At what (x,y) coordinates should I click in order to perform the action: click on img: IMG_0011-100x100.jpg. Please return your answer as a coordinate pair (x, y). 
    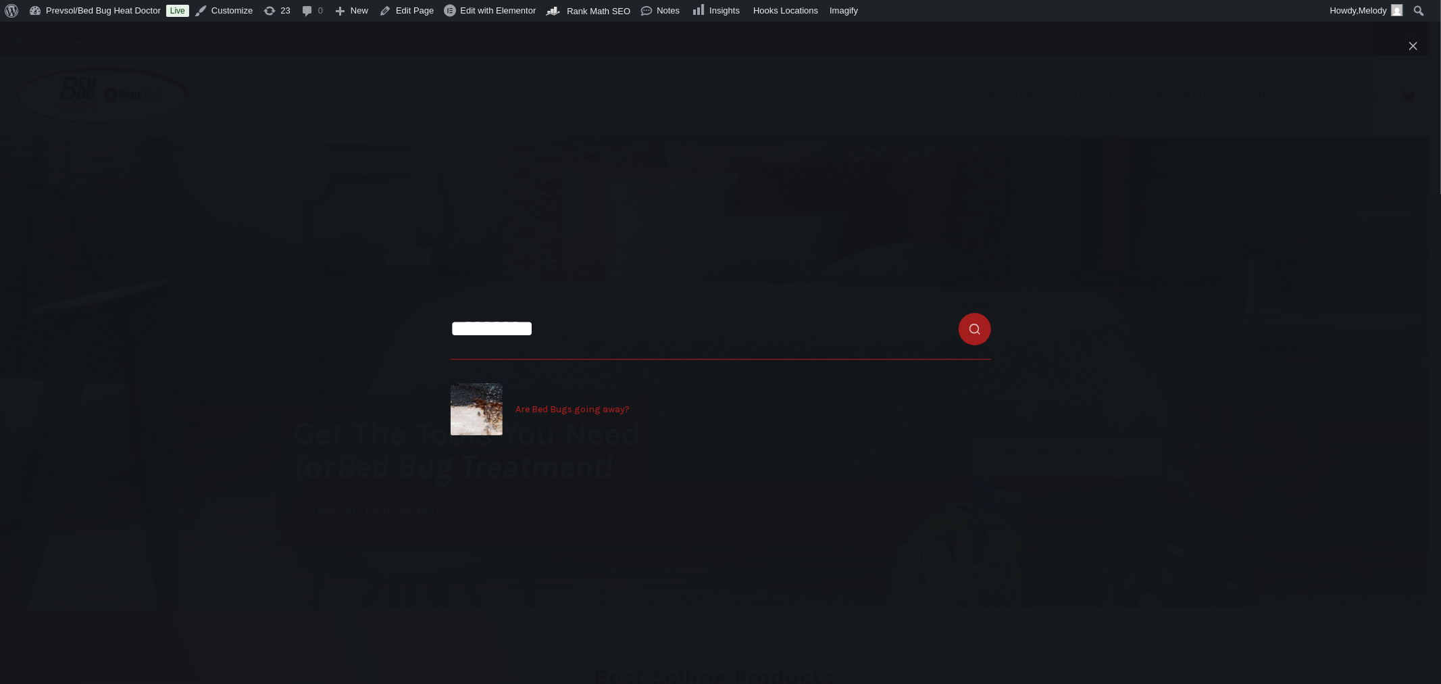
    Looking at the image, I should click on (476, 409).